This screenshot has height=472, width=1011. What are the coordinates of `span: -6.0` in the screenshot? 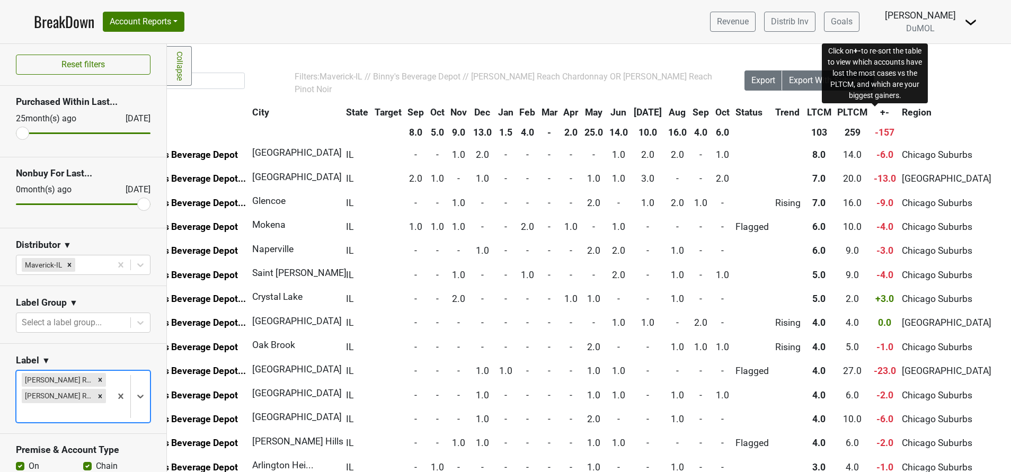 It's located at (885, 155).